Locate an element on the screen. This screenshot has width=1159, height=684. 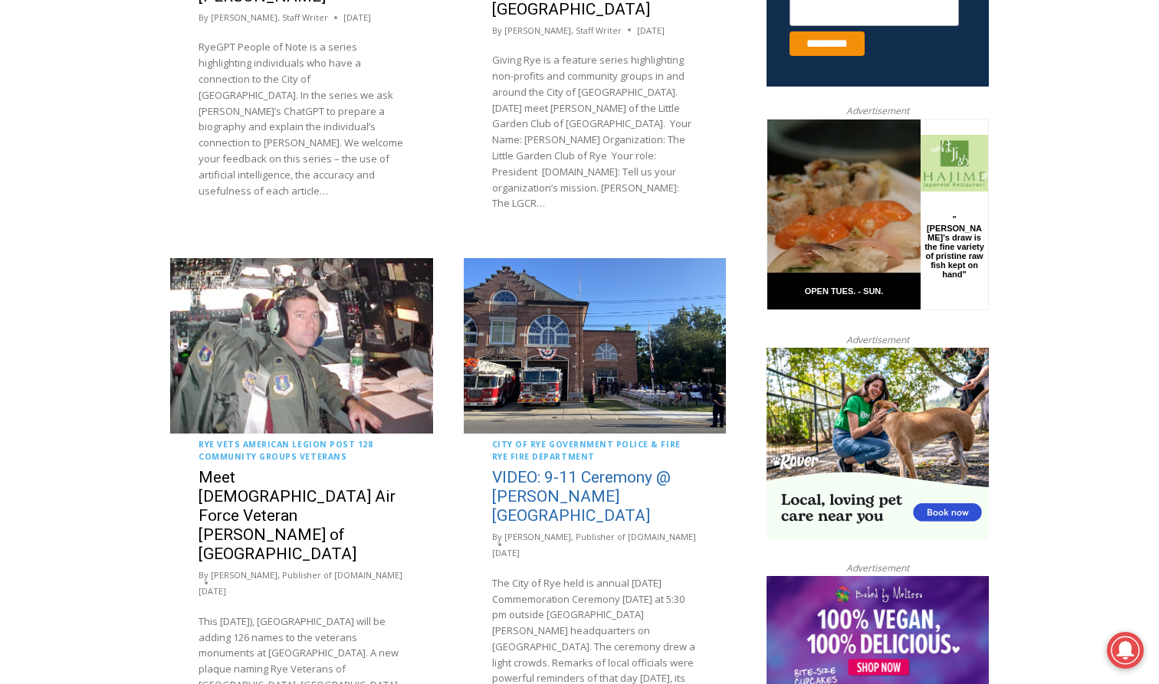
a: Government is located at coordinates (581, 444).